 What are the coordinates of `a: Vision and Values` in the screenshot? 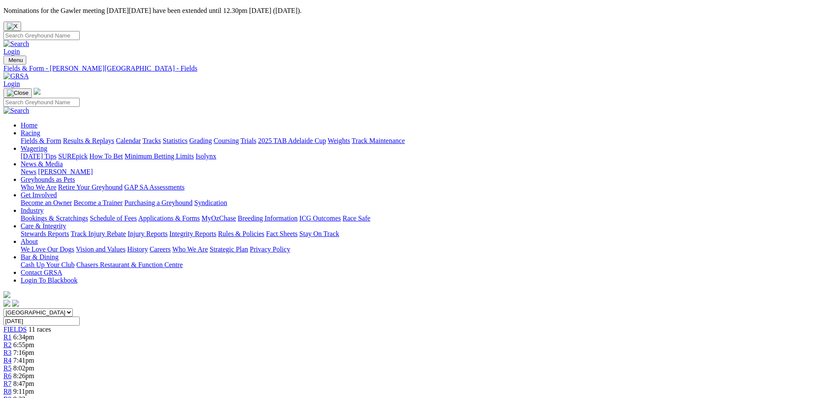 It's located at (100, 249).